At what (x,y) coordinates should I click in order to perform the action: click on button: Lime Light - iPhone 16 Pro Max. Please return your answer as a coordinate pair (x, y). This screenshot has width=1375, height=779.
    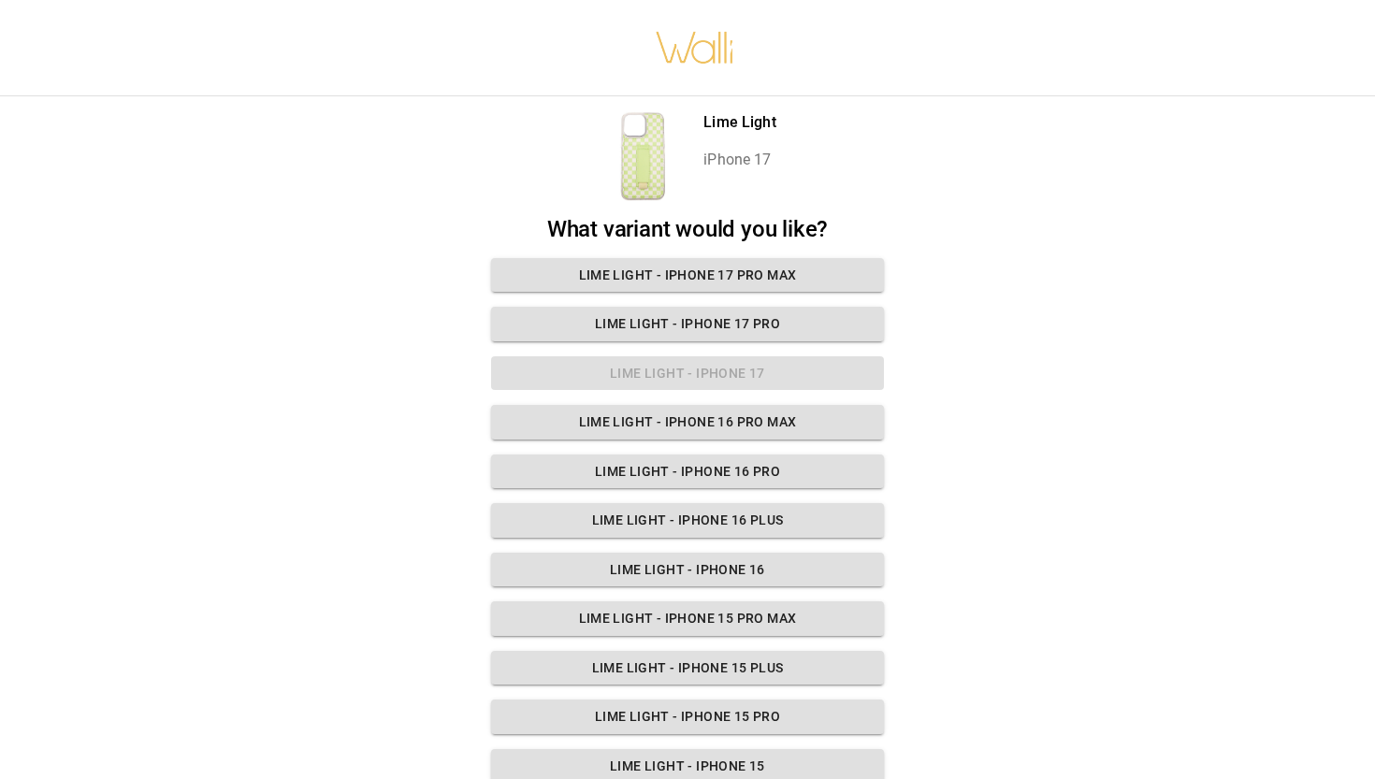
    Looking at the image, I should click on (687, 422).